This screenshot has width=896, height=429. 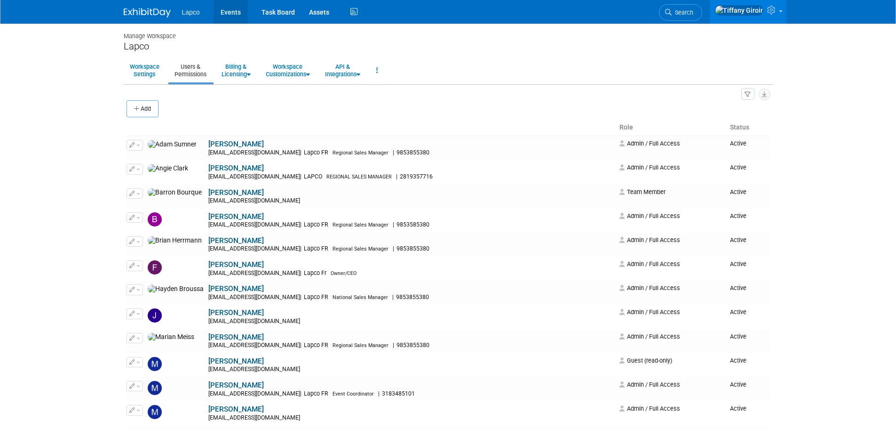 I want to click on button: Add, so click(x=143, y=109).